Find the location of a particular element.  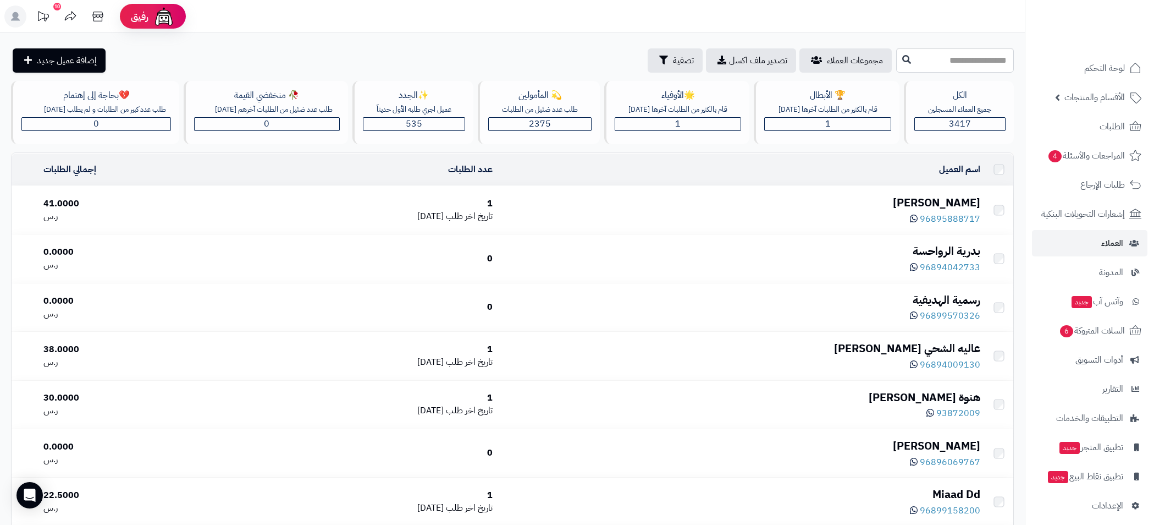

span: تطبيق نقاط البيع is located at coordinates (1085, 476).